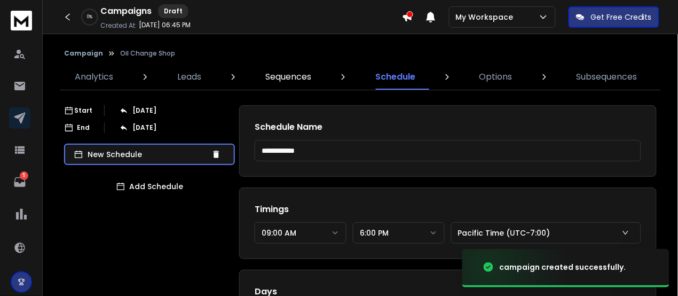  Describe the element at coordinates (90, 17) in the screenshot. I see `p: 0 %` at that location.